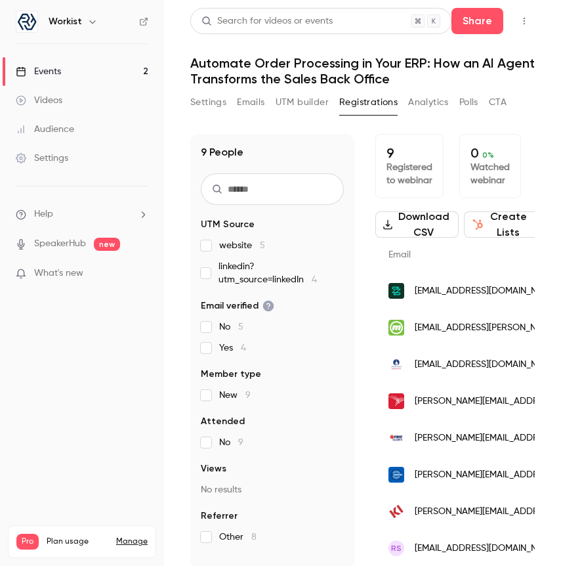 The height and width of the screenshot is (566, 561). What do you see at coordinates (281, 273) in the screenshot?
I see `span: linkedin?utm_source=linkedIn` at bounding box center [281, 273].